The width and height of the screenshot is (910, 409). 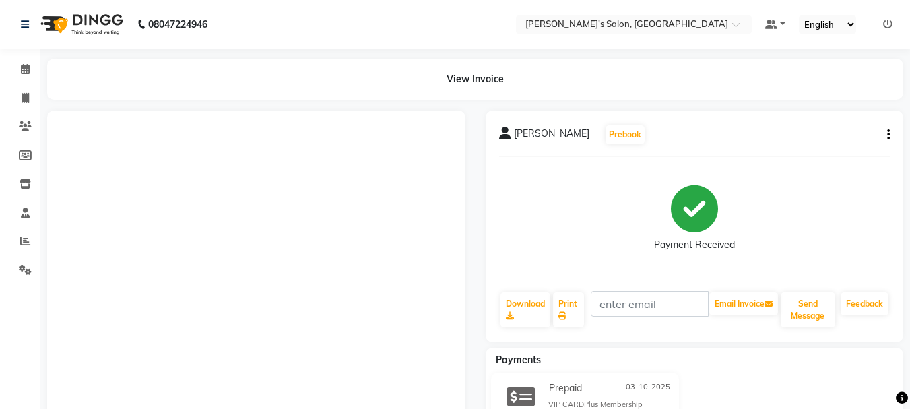 I want to click on button: Send Message, so click(x=807, y=310).